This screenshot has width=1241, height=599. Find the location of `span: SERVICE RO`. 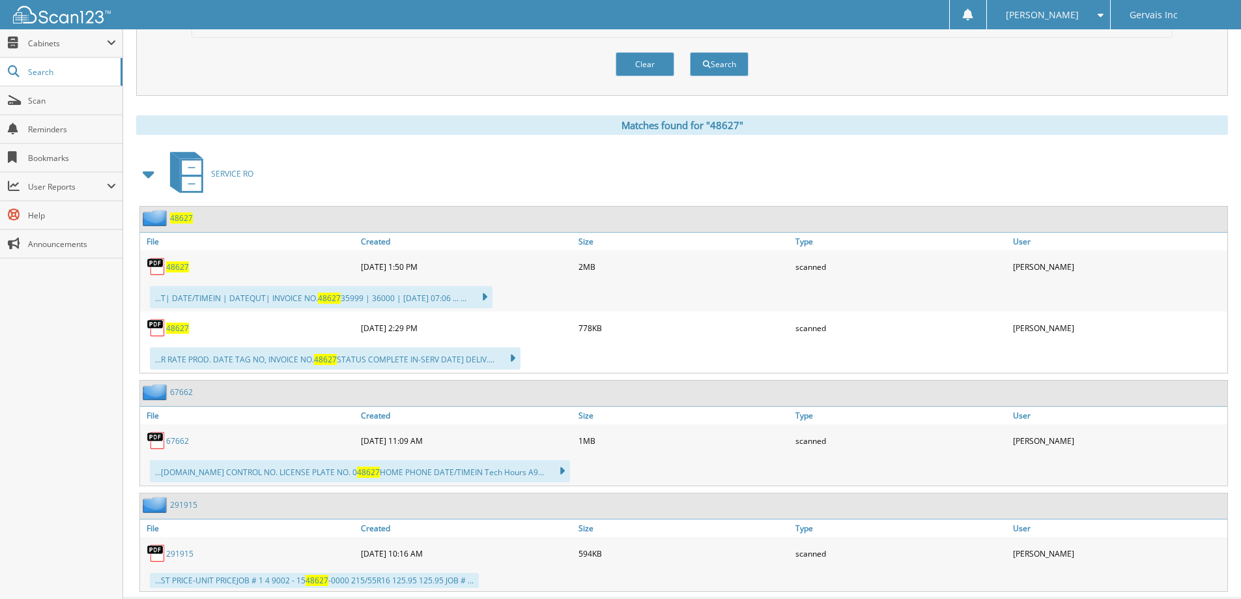

span: SERVICE RO is located at coordinates (232, 173).